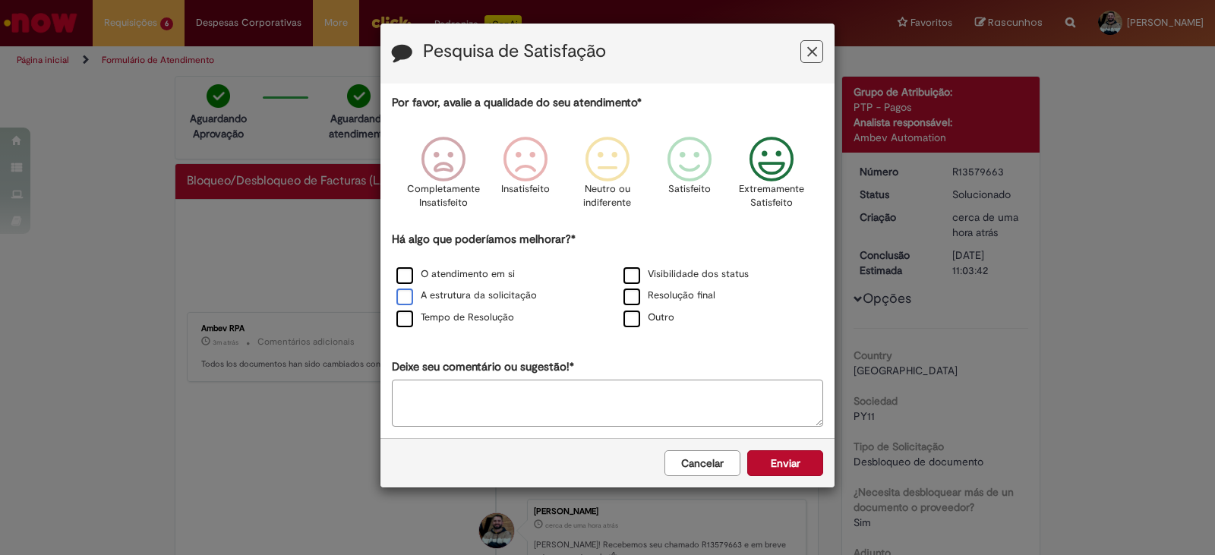 The width and height of the screenshot is (1215, 555). Describe the element at coordinates (526, 177) in the screenshot. I see `div: Insatisfeito` at that location.